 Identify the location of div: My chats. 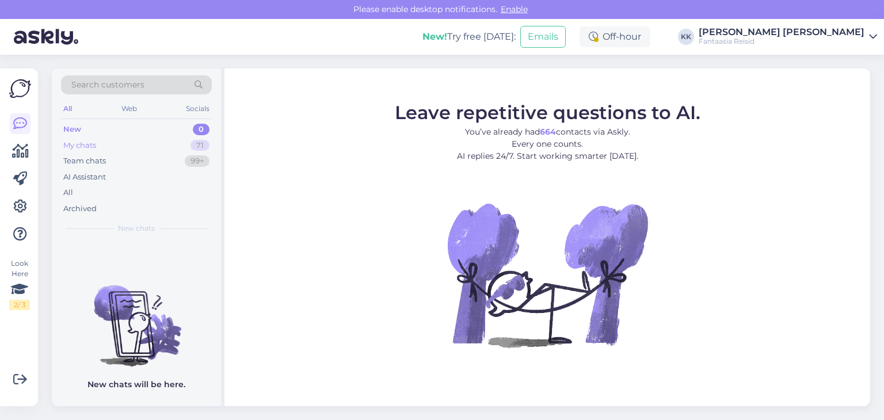
(79, 146).